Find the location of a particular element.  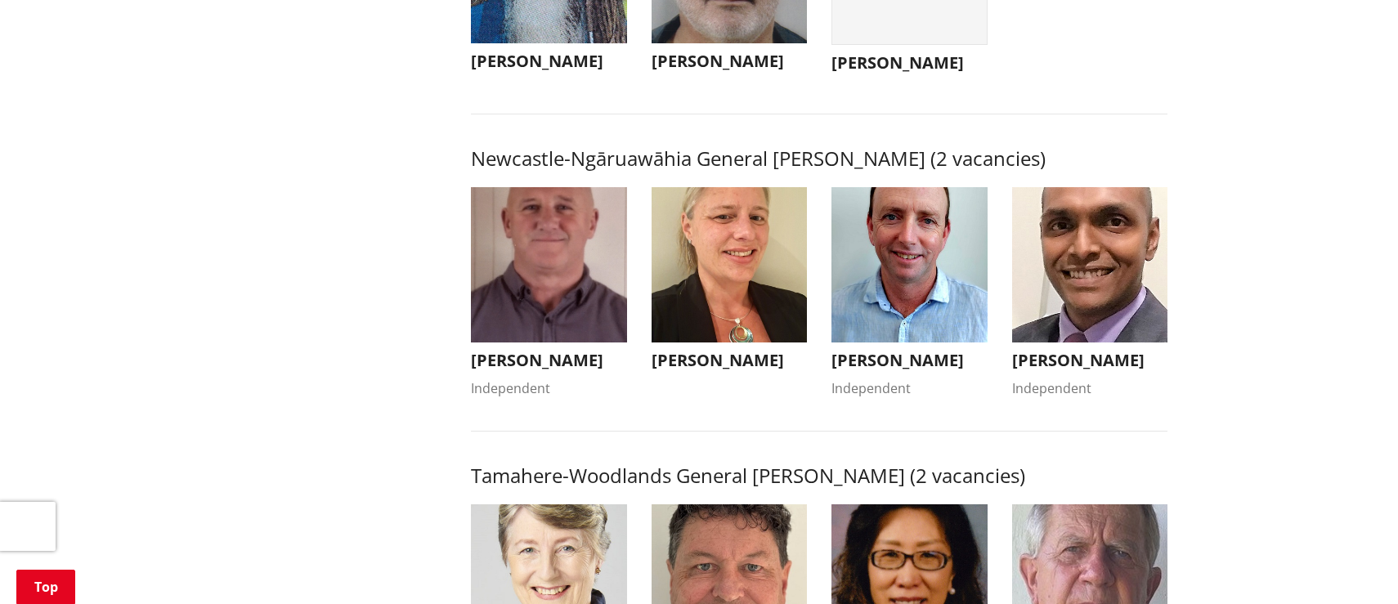

img: WO-W-NN__PATTERSON_E__ERz4j is located at coordinates (549, 265).